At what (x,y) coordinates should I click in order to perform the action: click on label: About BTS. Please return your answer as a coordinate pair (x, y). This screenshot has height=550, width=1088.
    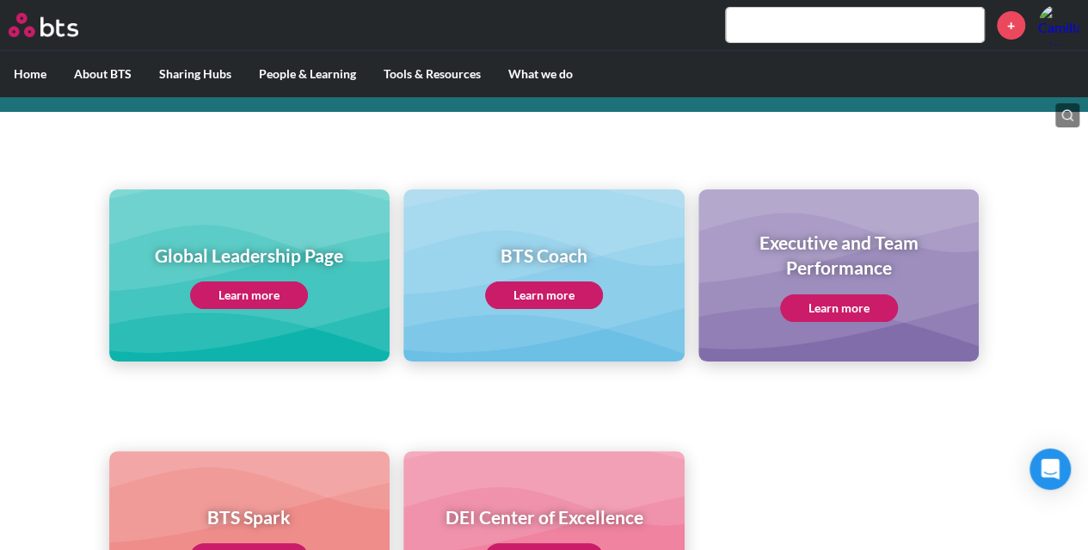
    Looking at the image, I should click on (102, 74).